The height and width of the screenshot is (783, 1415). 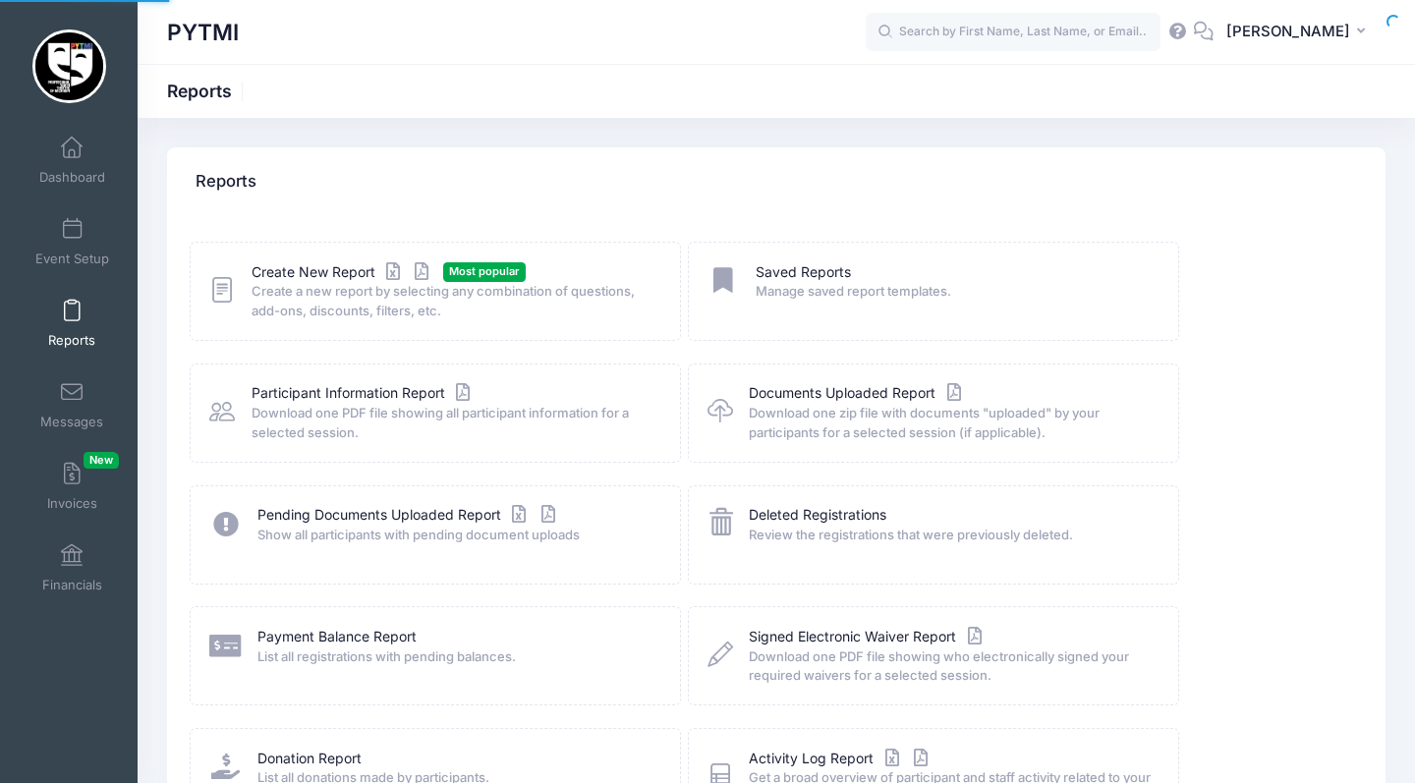 What do you see at coordinates (72, 405) in the screenshot?
I see `a: Messages` at bounding box center [72, 405].